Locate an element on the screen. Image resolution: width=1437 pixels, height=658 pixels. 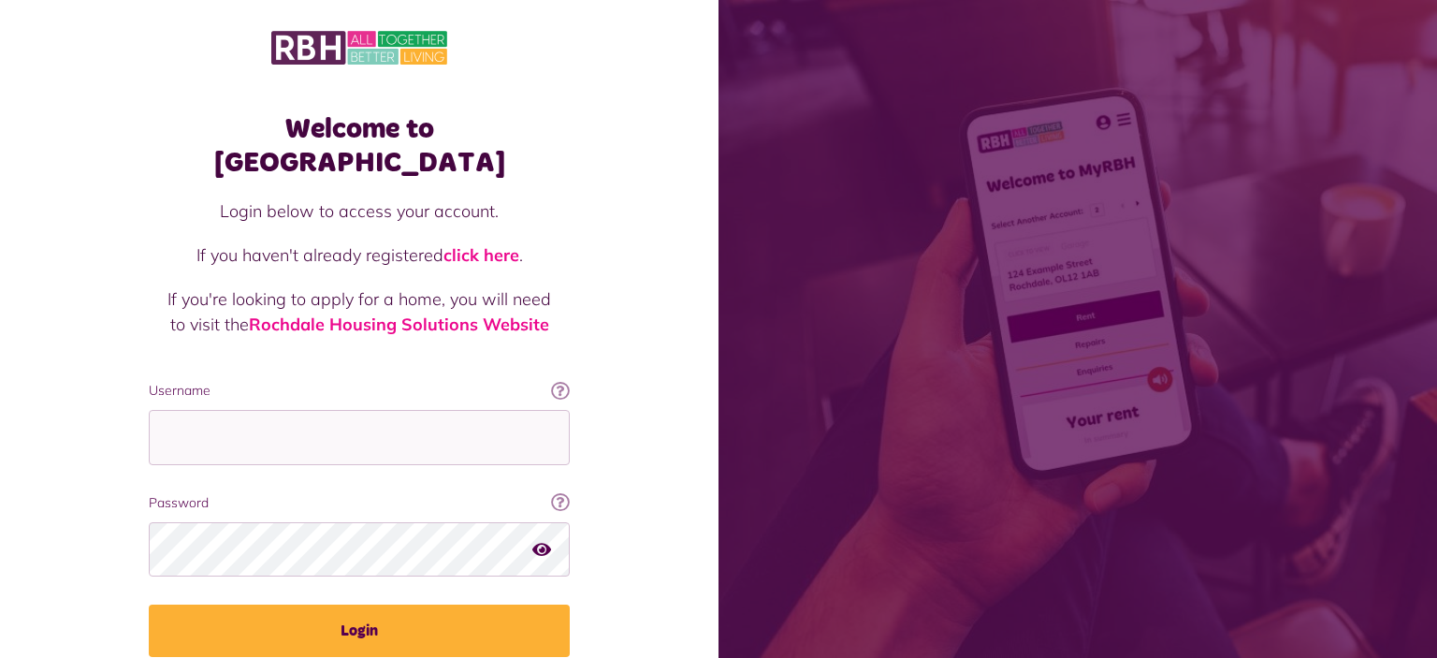
a: Rochdale Housing Solutions Website is located at coordinates (399, 324).